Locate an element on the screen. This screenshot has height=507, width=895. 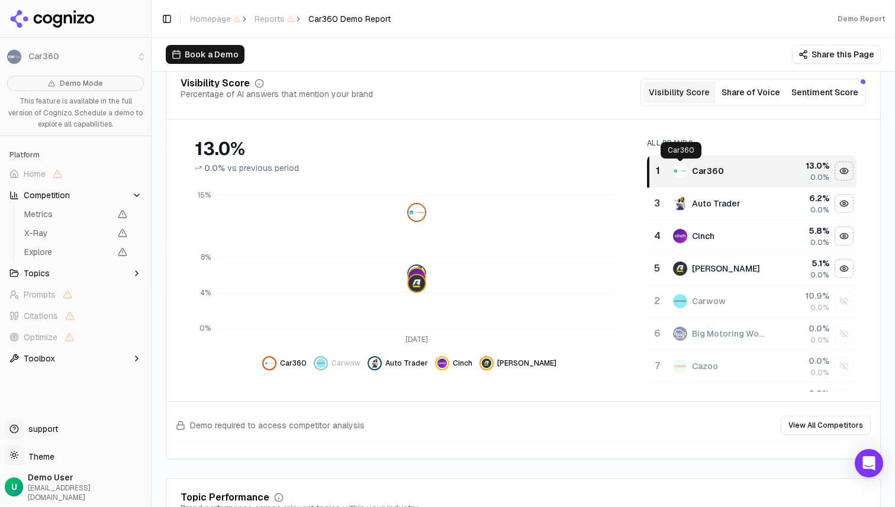
button: Topics is located at coordinates (75, 274).